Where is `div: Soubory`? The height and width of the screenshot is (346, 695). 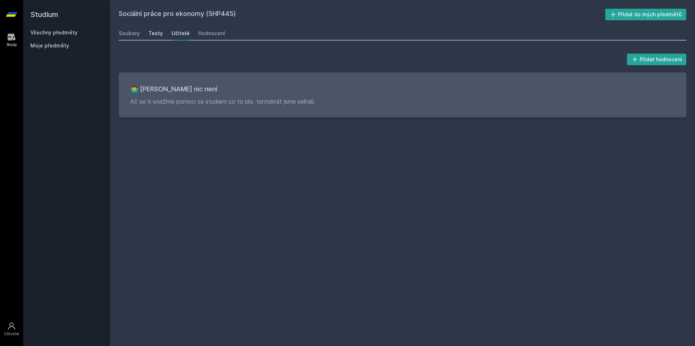
div: Soubory is located at coordinates (129, 33).